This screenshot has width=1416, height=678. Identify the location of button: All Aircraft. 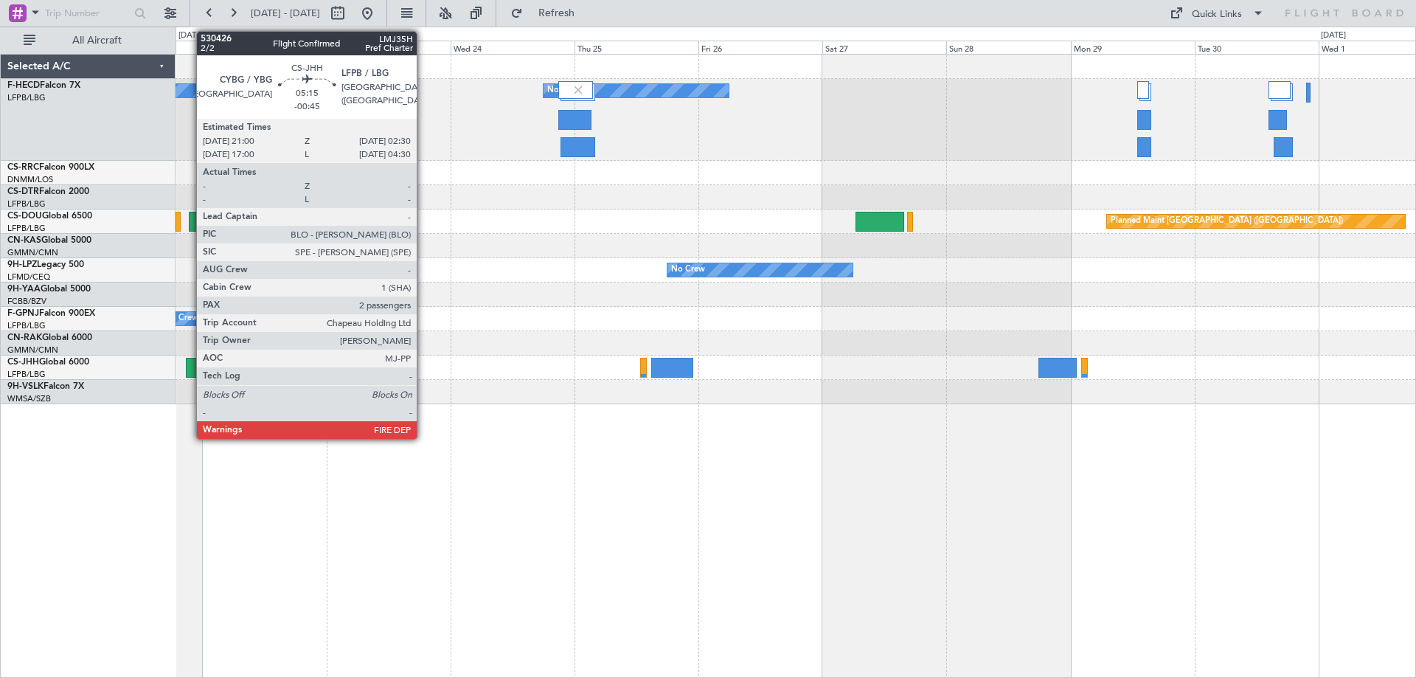
(88, 41).